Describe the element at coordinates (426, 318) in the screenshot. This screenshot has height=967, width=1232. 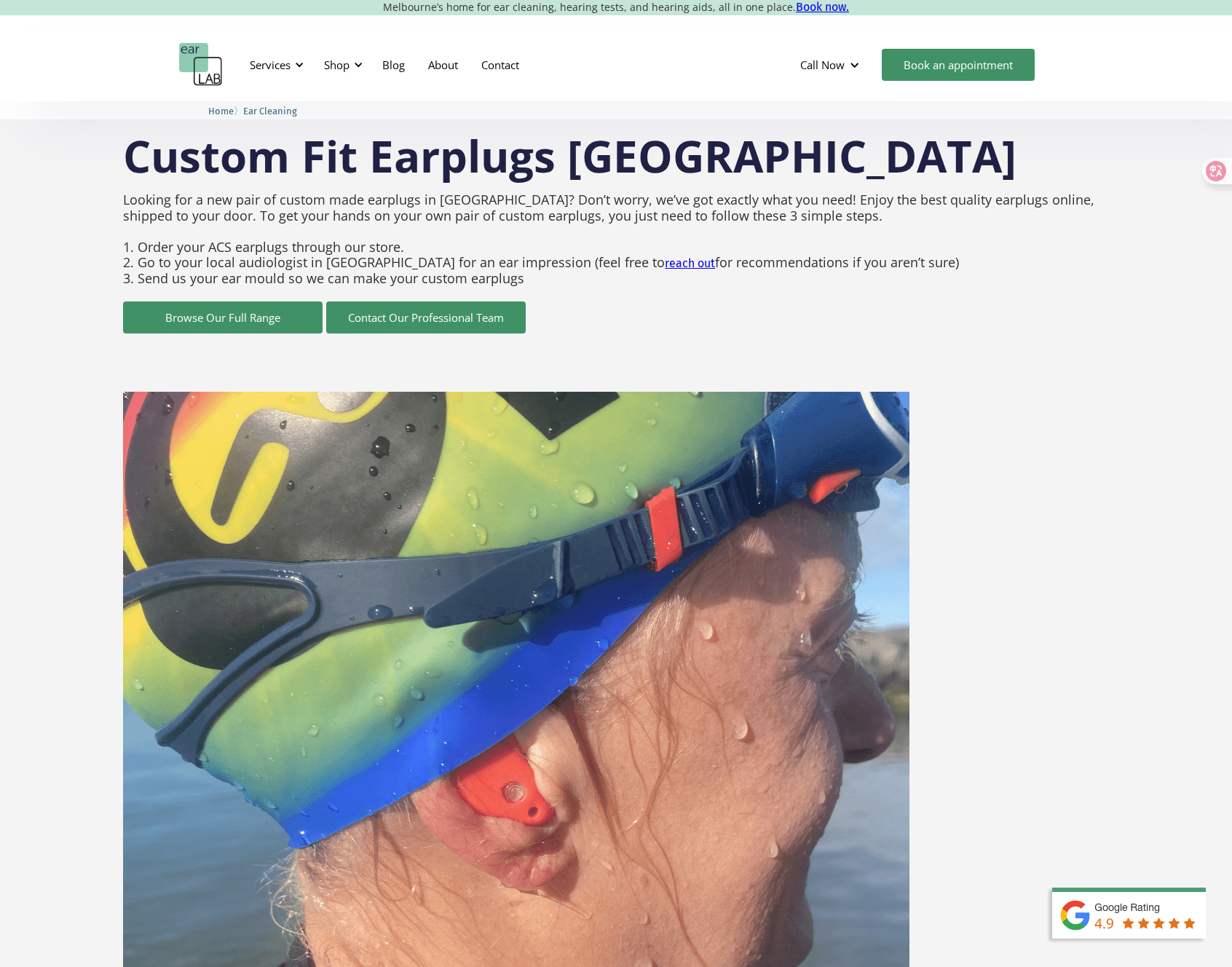
I see `a: Contact Our Professional Team` at that location.